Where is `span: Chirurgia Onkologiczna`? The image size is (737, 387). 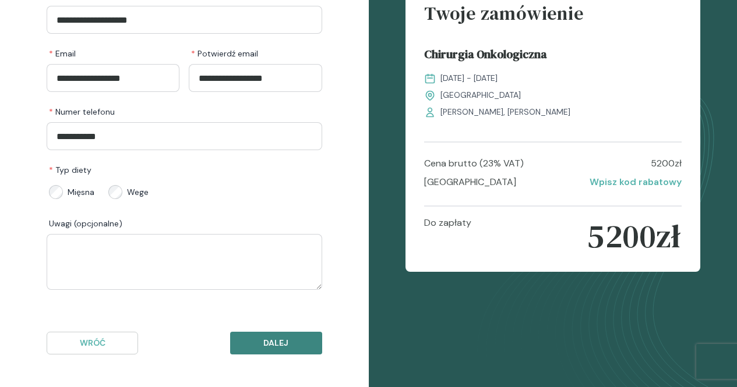
span: Chirurgia Onkologiczna is located at coordinates (485, 56).